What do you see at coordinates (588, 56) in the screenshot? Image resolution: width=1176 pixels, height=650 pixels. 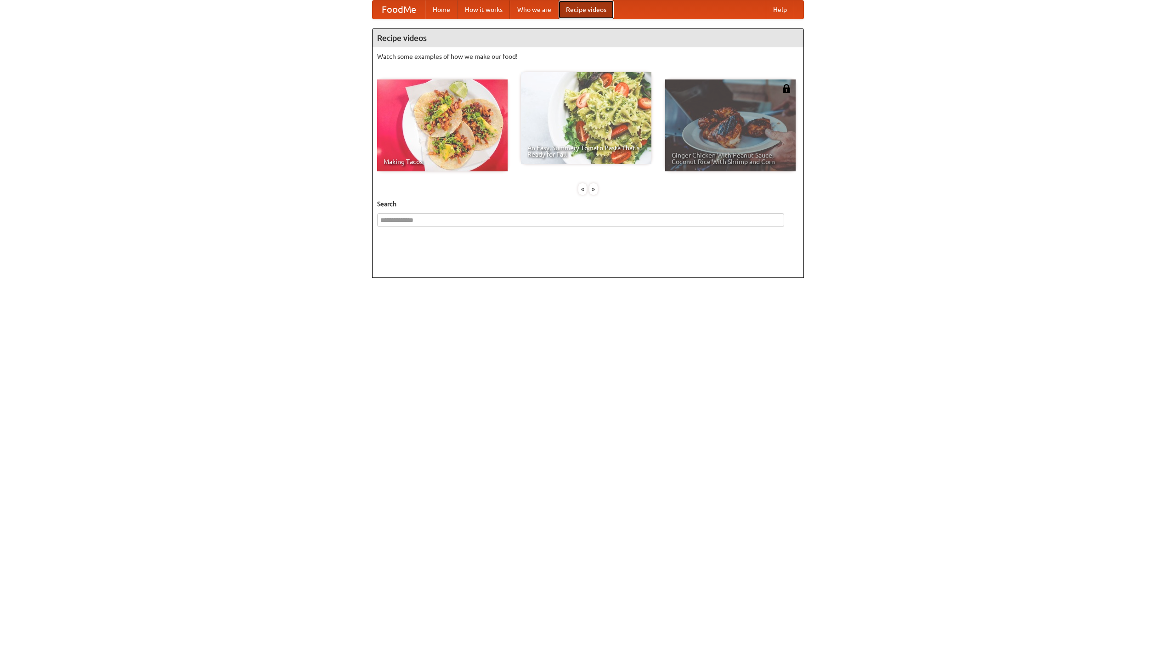 I see `p: Watch some examples of how we make our food!` at bounding box center [588, 56].